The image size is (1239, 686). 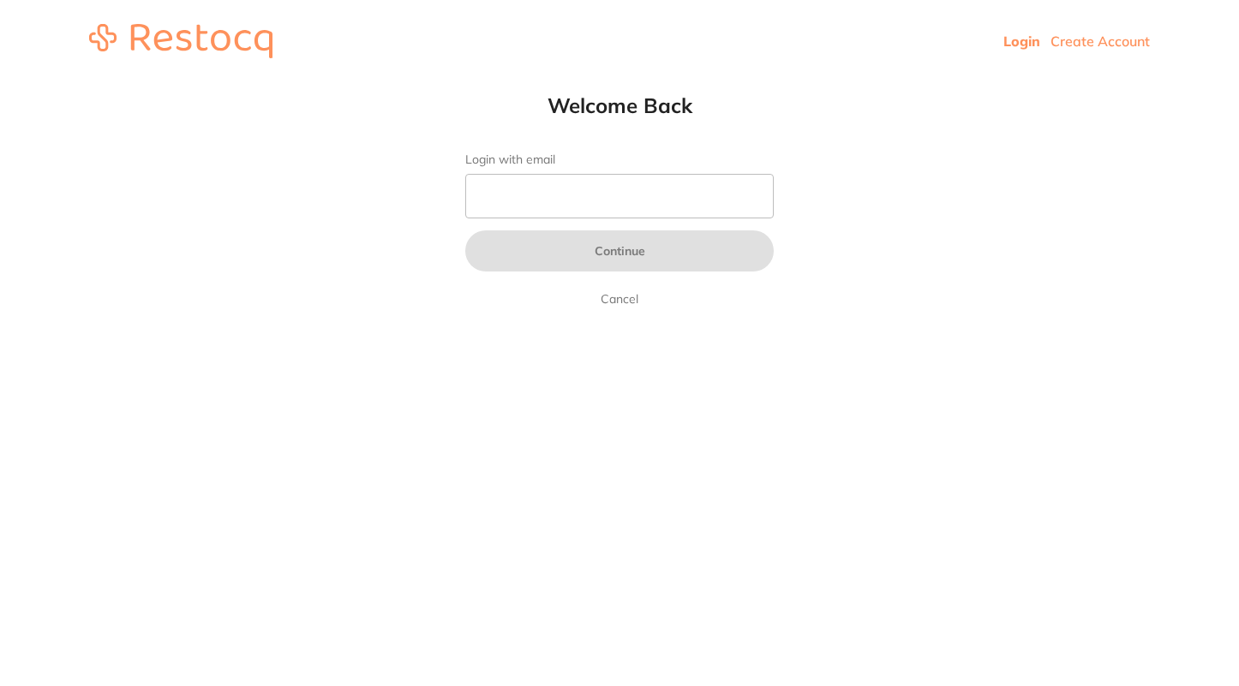 What do you see at coordinates (181, 41) in the screenshot?
I see `img: restocq_logo.svg` at bounding box center [181, 41].